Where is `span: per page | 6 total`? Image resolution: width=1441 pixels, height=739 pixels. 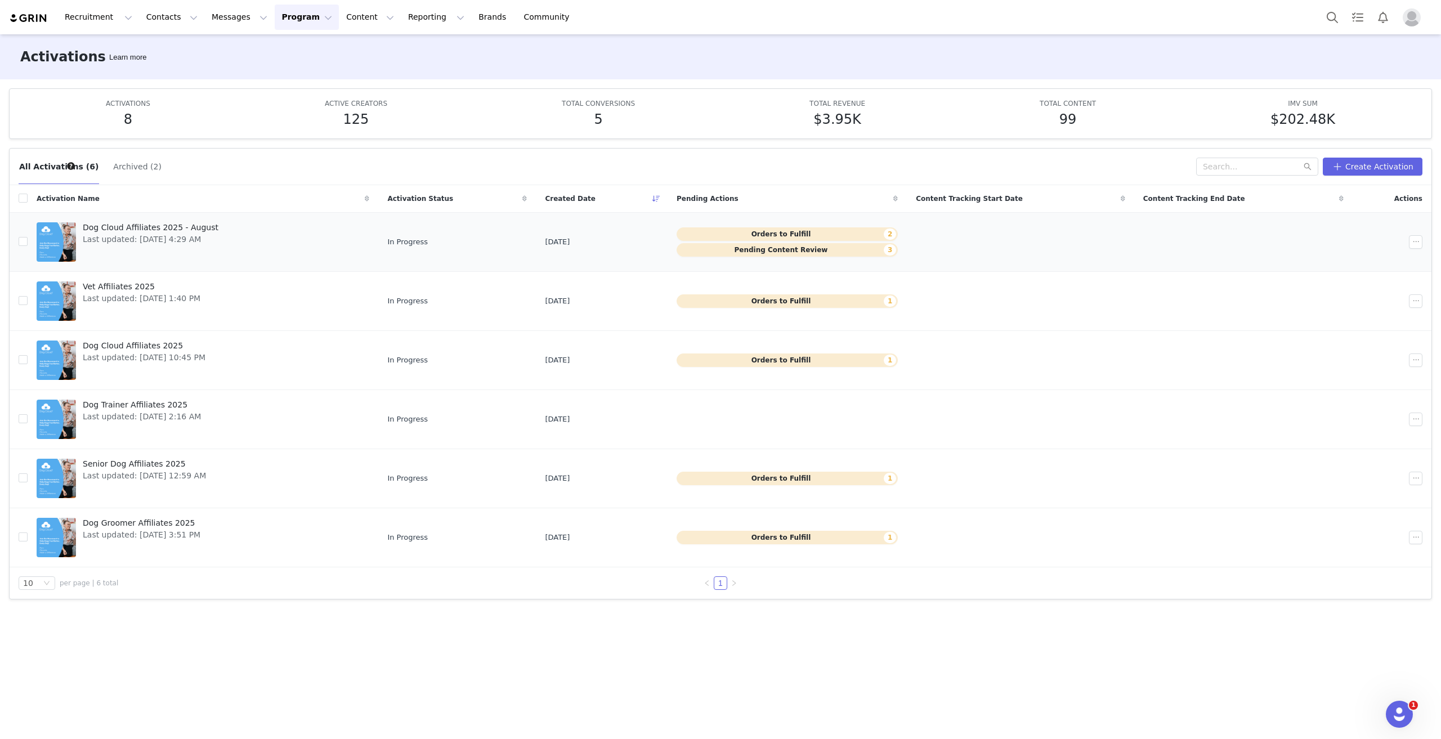 span: per page | 6 total is located at coordinates (89, 583).